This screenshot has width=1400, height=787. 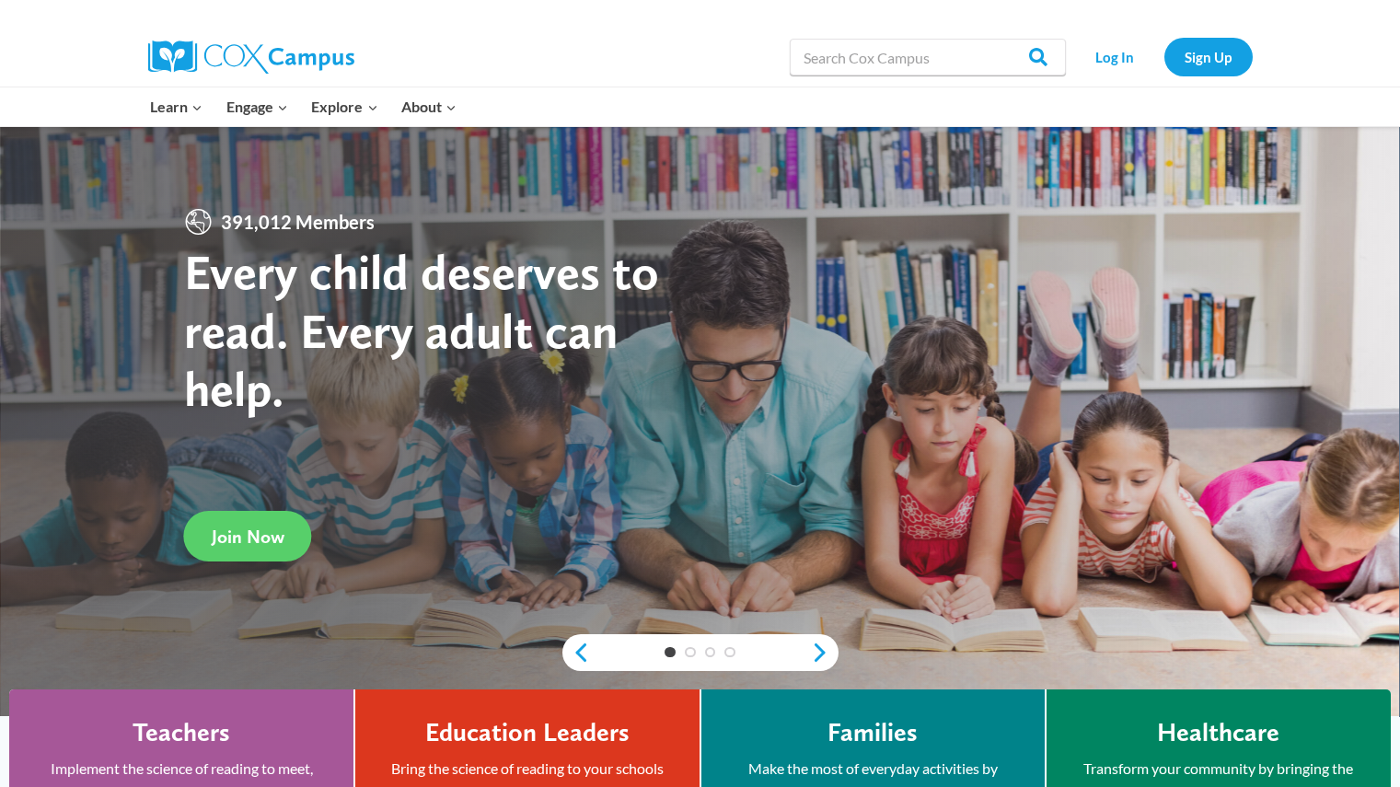 What do you see at coordinates (248, 536) in the screenshot?
I see `a: Join Now` at bounding box center [248, 536].